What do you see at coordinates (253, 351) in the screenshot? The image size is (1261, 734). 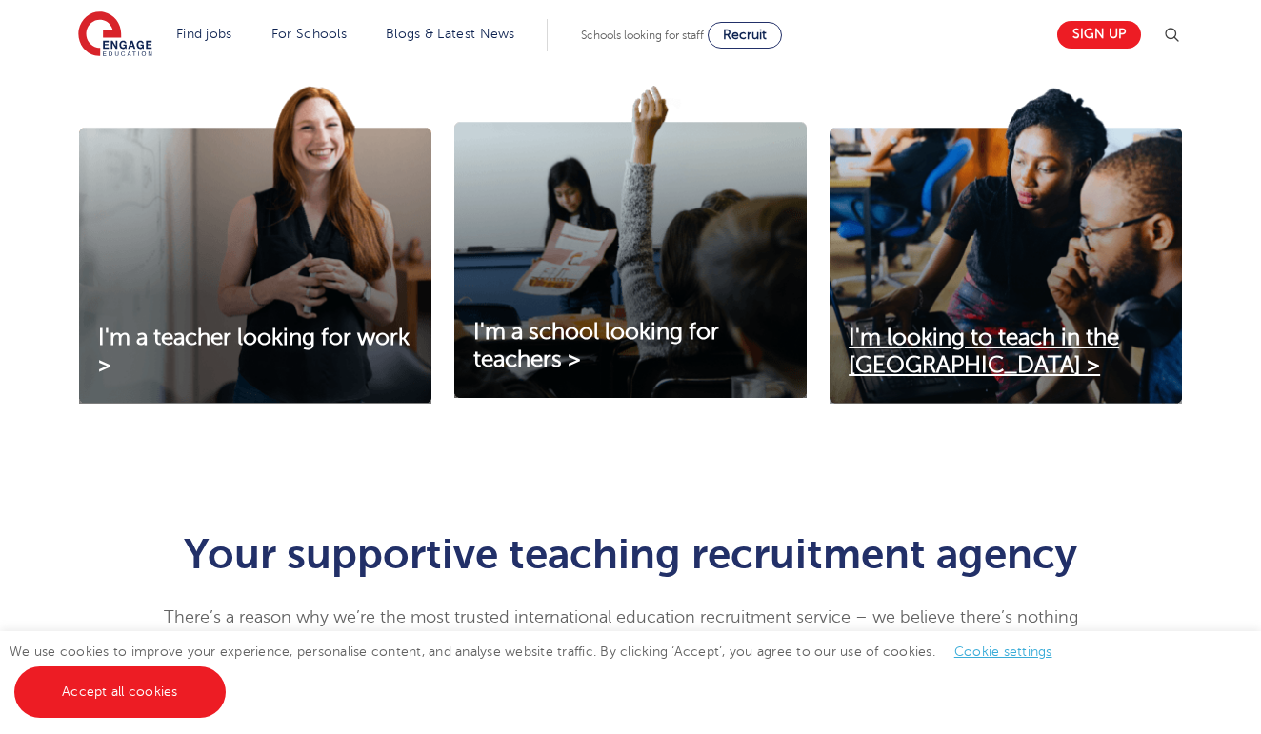 I see `span: I'm a teacher looking for work >` at bounding box center [253, 351].